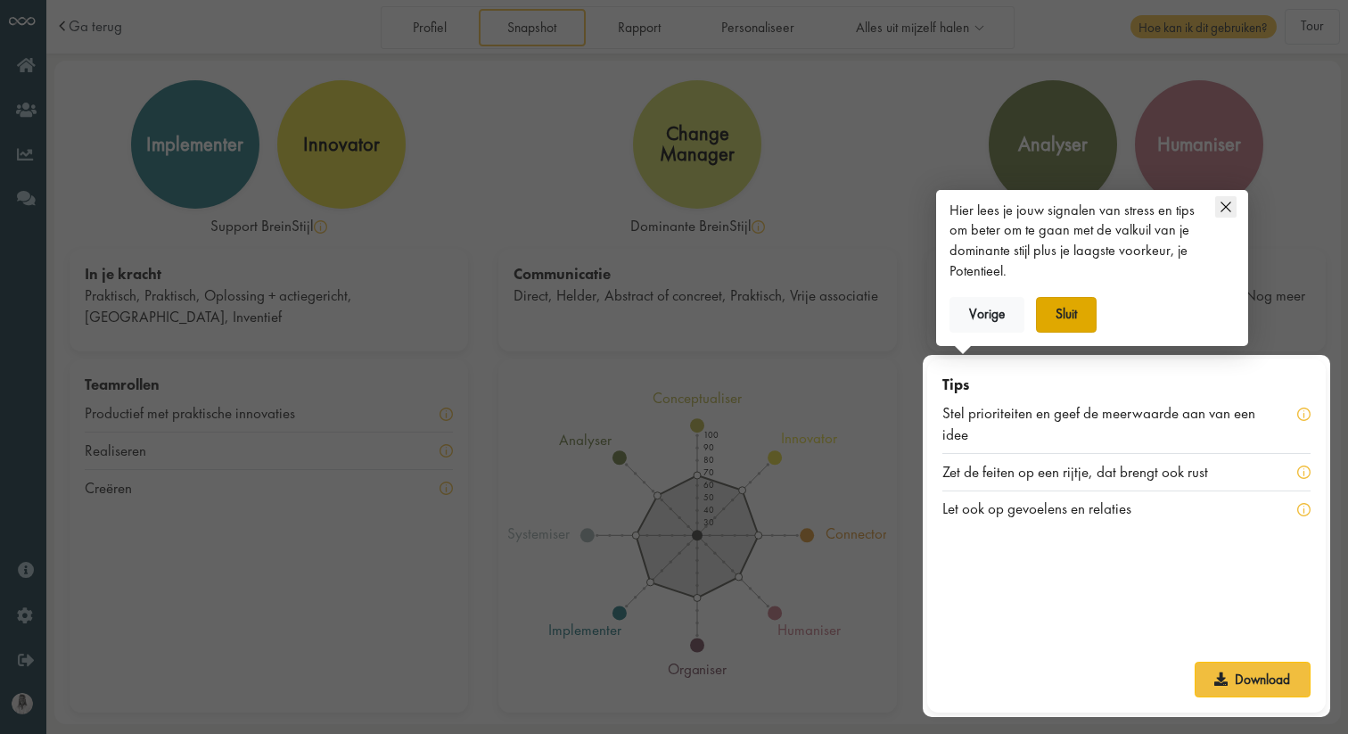  What do you see at coordinates (1076, 241) in the screenshot?
I see `div: Hier lees je jouw signalen van stress en tips om beter om te gaan met de valkuil van je dominante...` at bounding box center [1076, 241].